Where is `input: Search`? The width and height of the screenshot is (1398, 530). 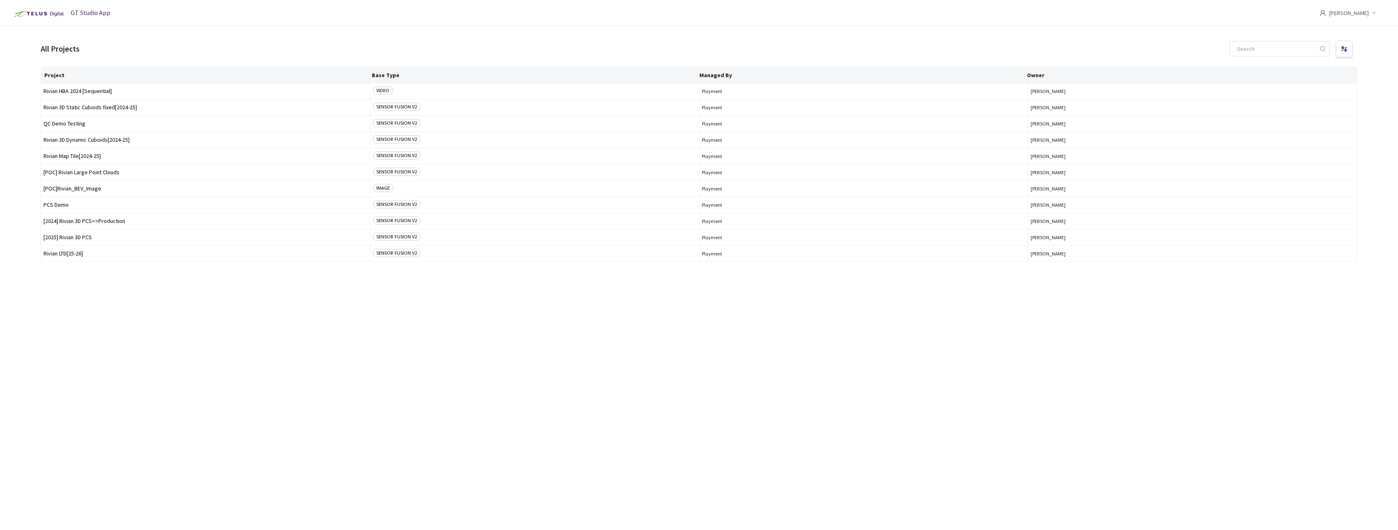 input: Search is located at coordinates (1275, 49).